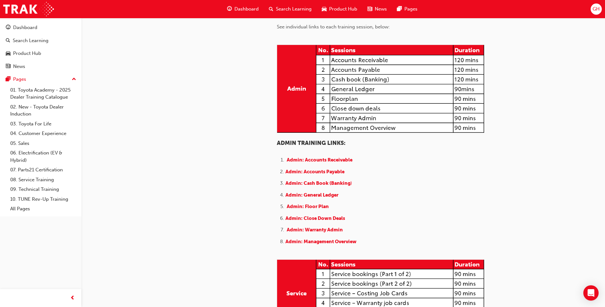 This screenshot has height=307, width=605. What do you see at coordinates (318, 183) in the screenshot?
I see `span: Admin: Cash Book (Banking` at bounding box center [318, 183].